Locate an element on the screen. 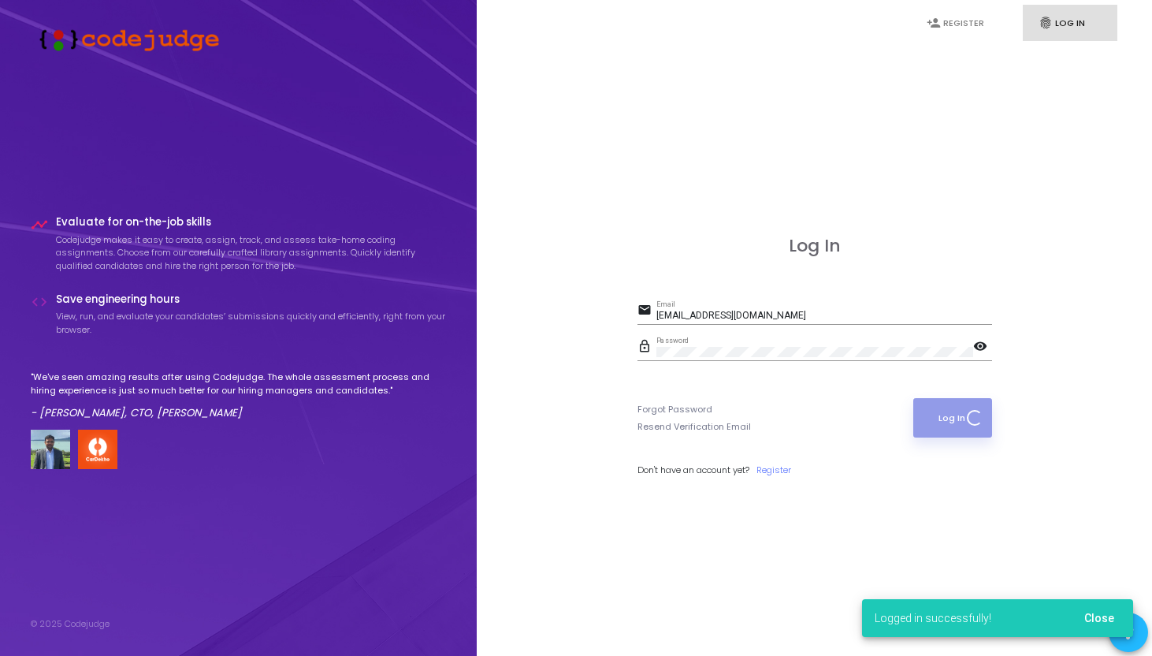 The width and height of the screenshot is (1152, 656). a: fingerprintLog In is located at coordinates (1070, 23).